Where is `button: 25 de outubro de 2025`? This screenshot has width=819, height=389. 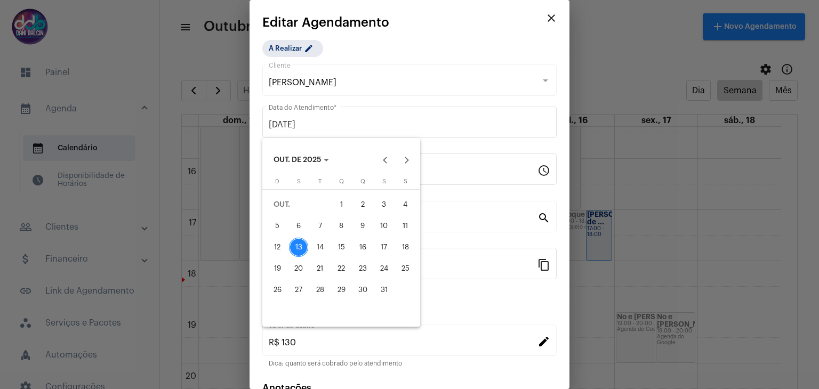
button: 25 de outubro de 2025 is located at coordinates (405, 269).